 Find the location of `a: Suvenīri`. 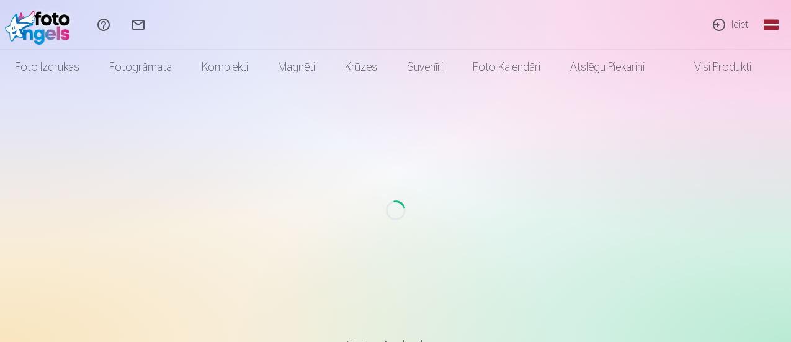

a: Suvenīri is located at coordinates (425, 67).